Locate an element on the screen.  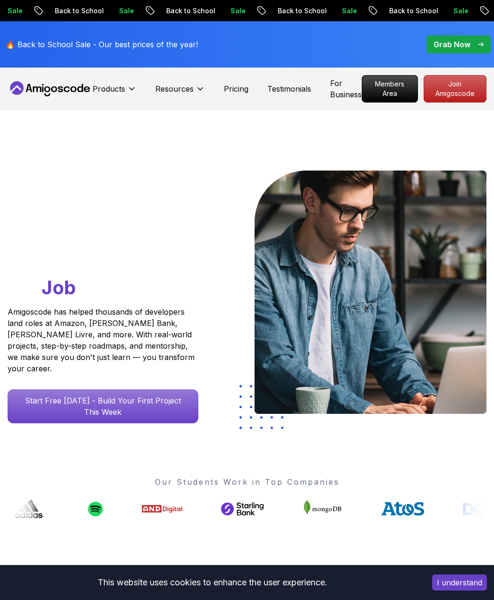
a: For Business is located at coordinates (346, 89).